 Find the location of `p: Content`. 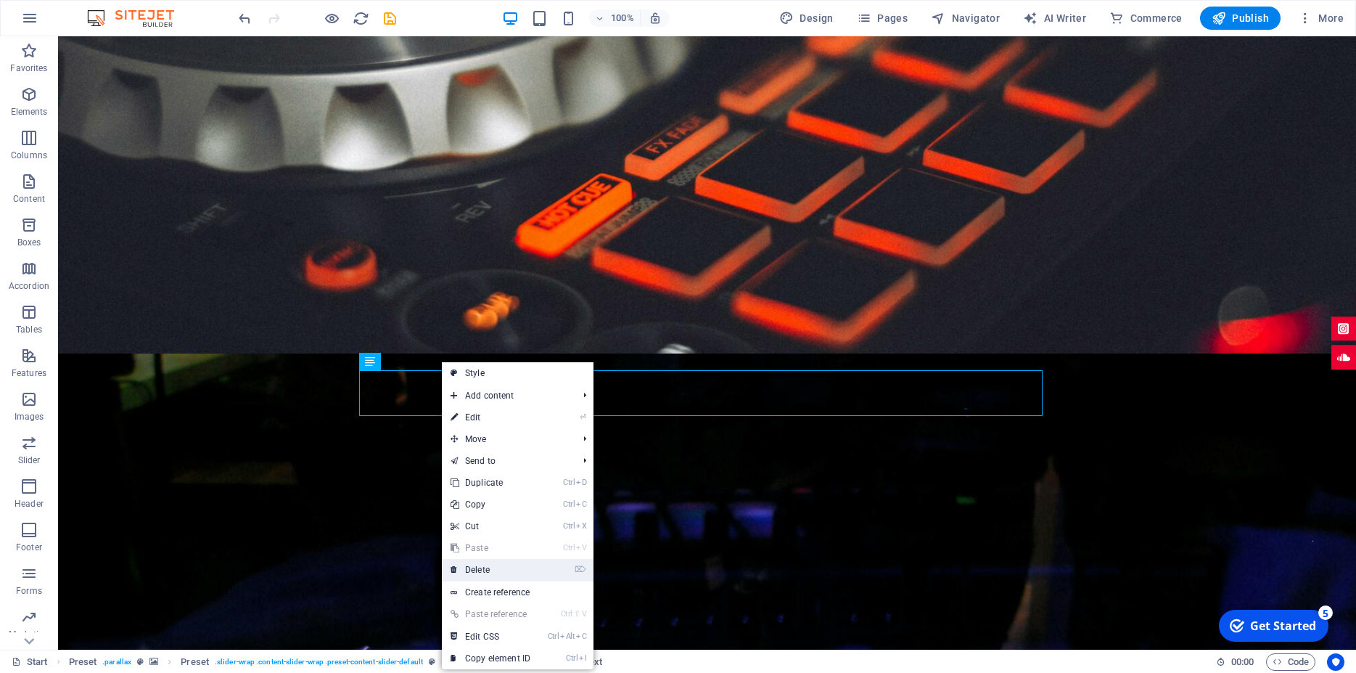

p: Content is located at coordinates (29, 199).